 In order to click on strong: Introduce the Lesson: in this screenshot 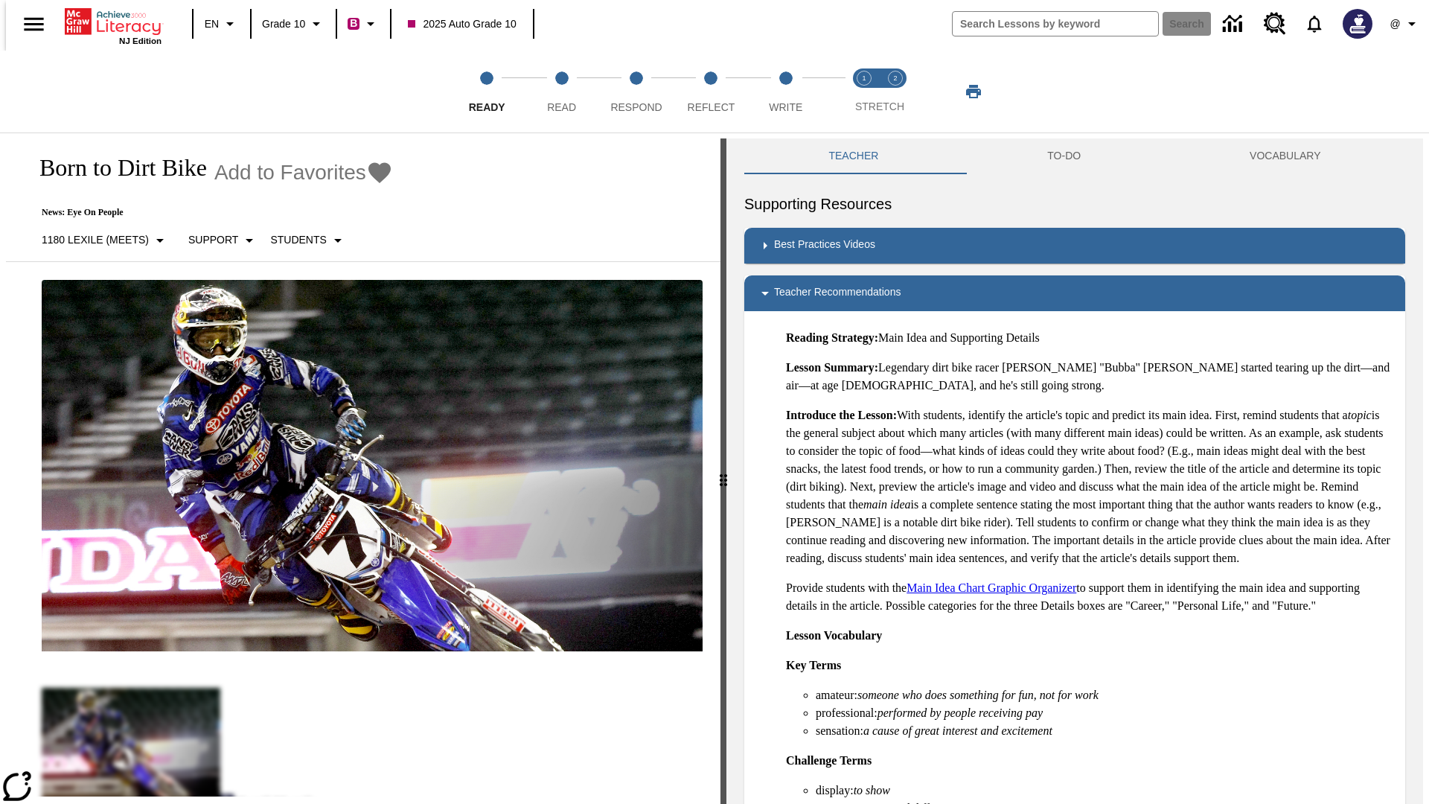, I will do `click(841, 415)`.